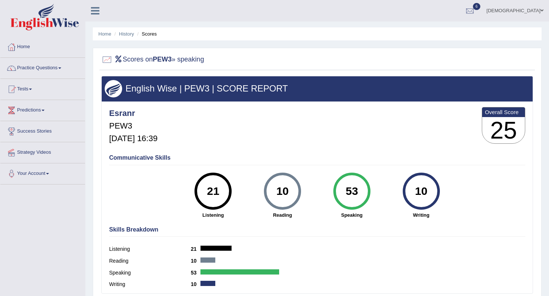 This screenshot has height=296, width=549. What do you see at coordinates (351, 215) in the screenshot?
I see `strong: Speaking` at bounding box center [351, 215].